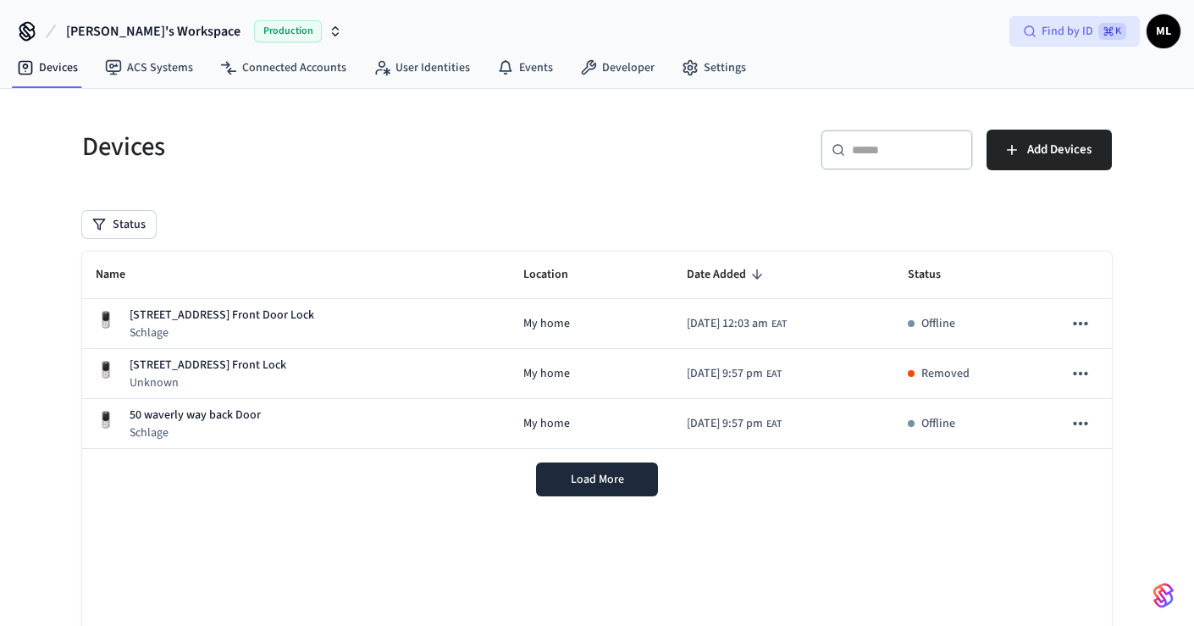  I want to click on span: Add Devices, so click(1059, 150).